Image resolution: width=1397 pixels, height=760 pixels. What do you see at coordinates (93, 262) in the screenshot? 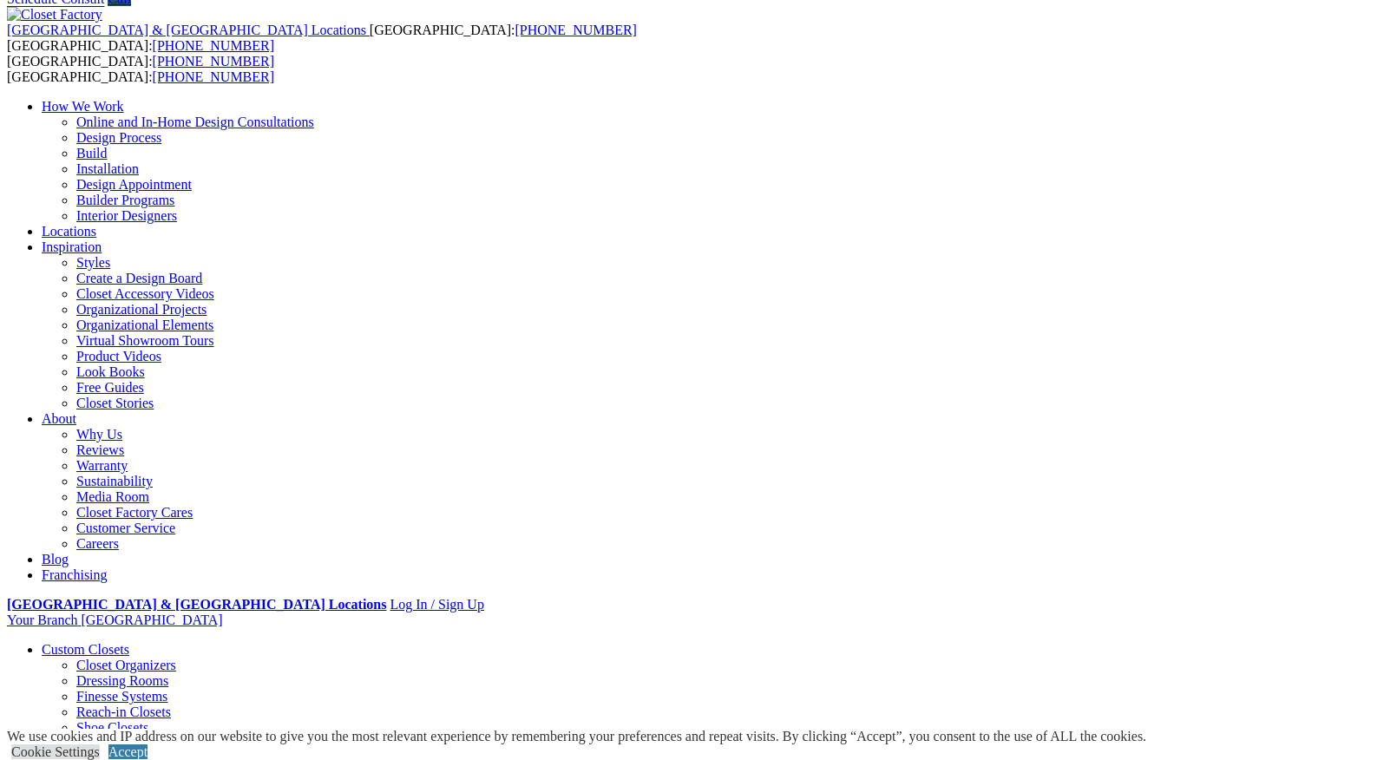
I see `a: Styles` at bounding box center [93, 262].